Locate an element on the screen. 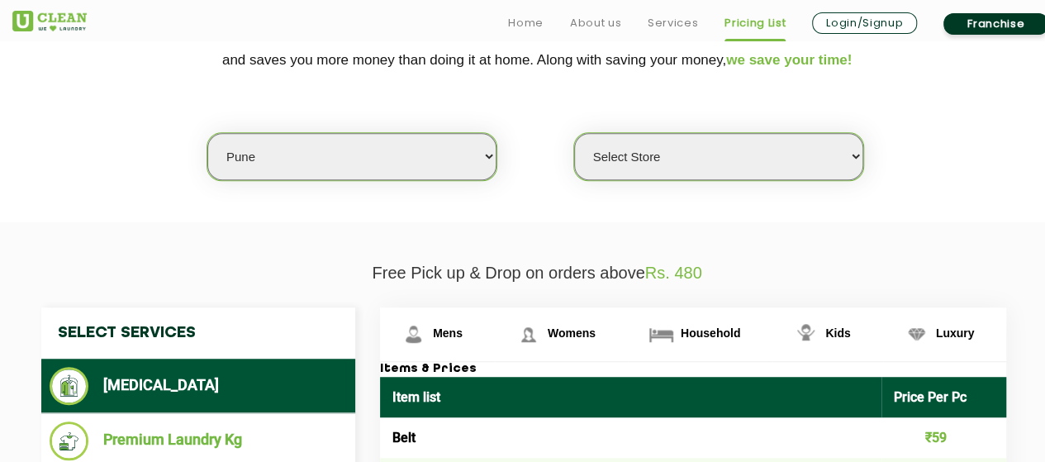  td: ₹59 is located at coordinates (944, 437).